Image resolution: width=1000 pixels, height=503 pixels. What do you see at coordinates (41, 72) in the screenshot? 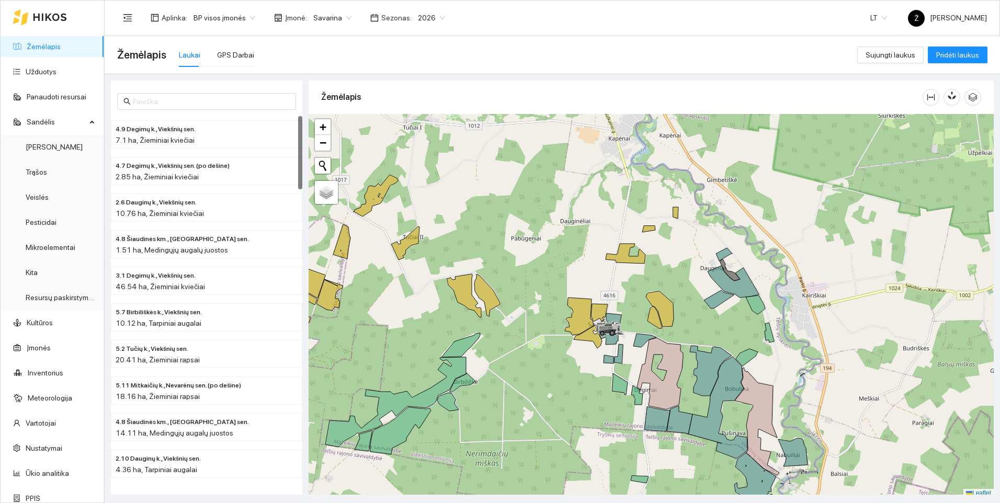
I see `a: Užduotys` at bounding box center [41, 72].